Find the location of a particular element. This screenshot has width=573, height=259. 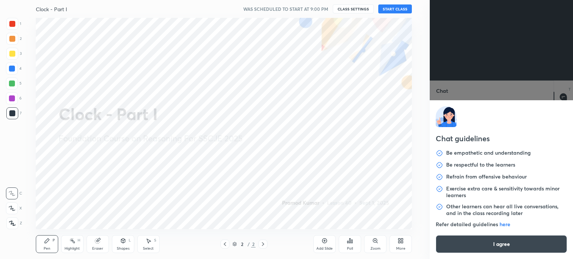

div: More is located at coordinates (401, 249).